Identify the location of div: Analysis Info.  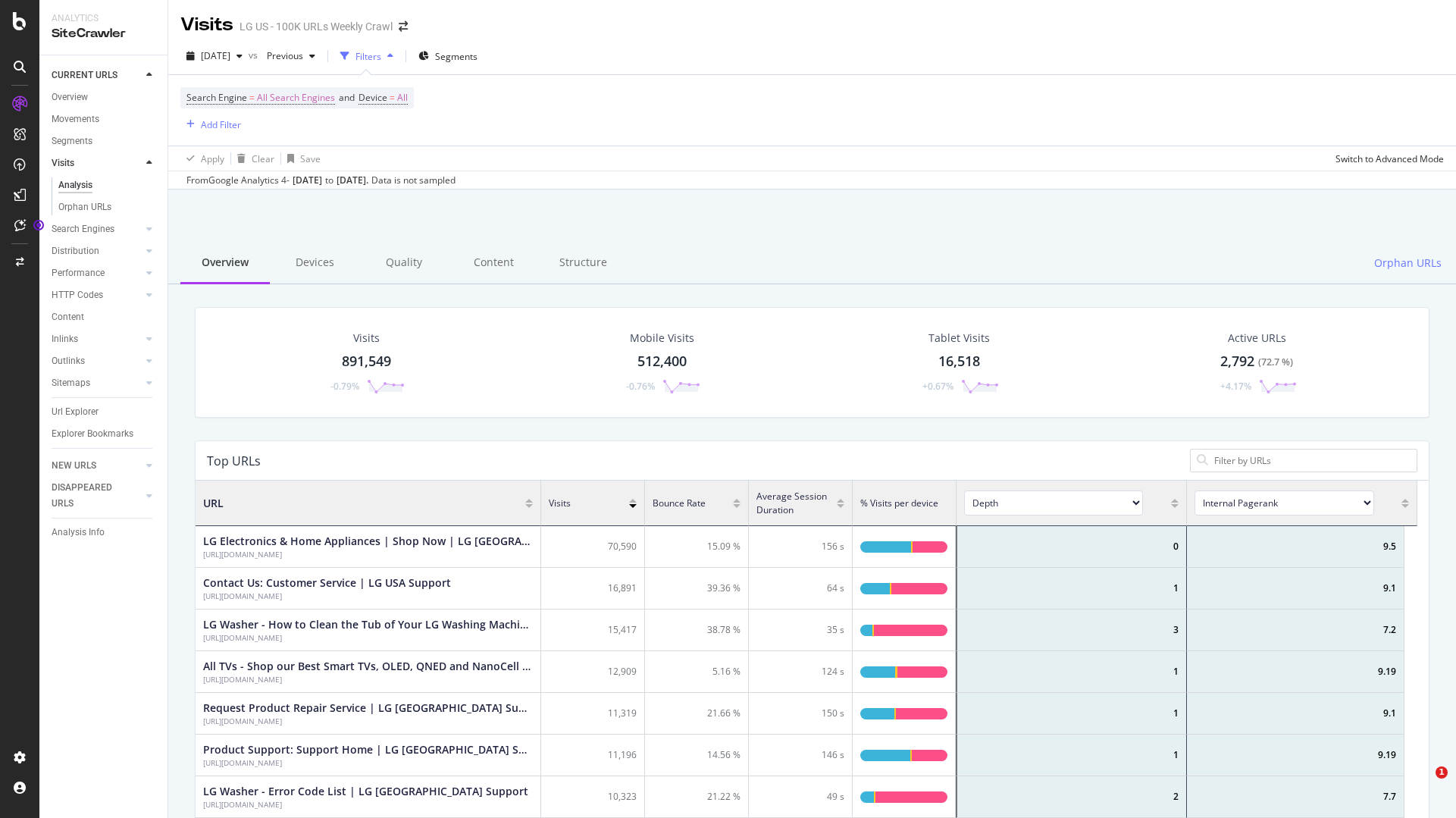
(78, 532).